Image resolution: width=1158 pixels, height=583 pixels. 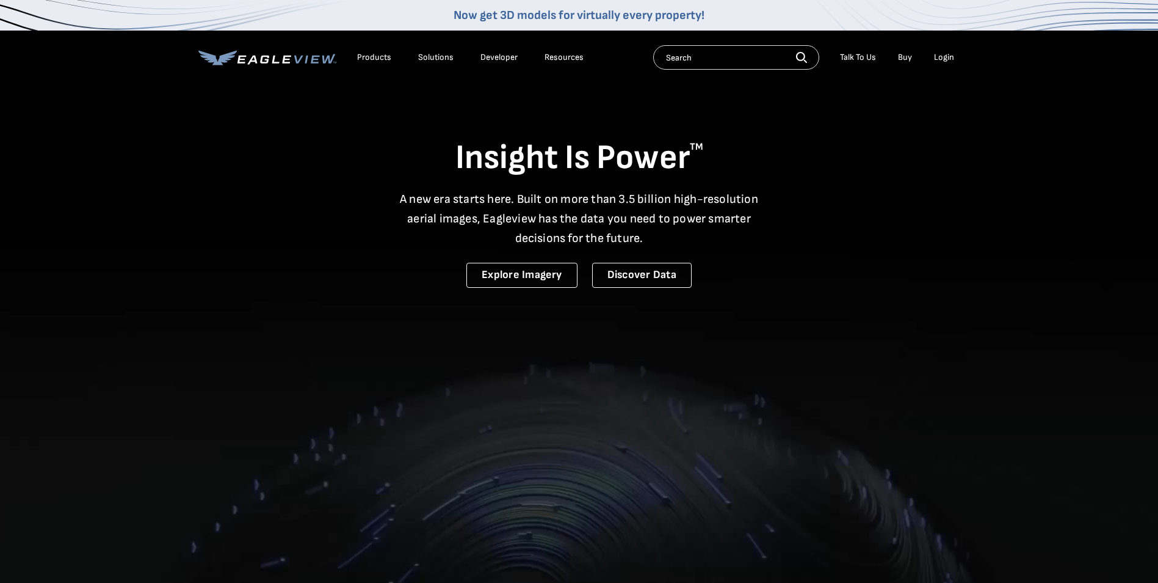 I want to click on a: Developer, so click(x=499, y=57).